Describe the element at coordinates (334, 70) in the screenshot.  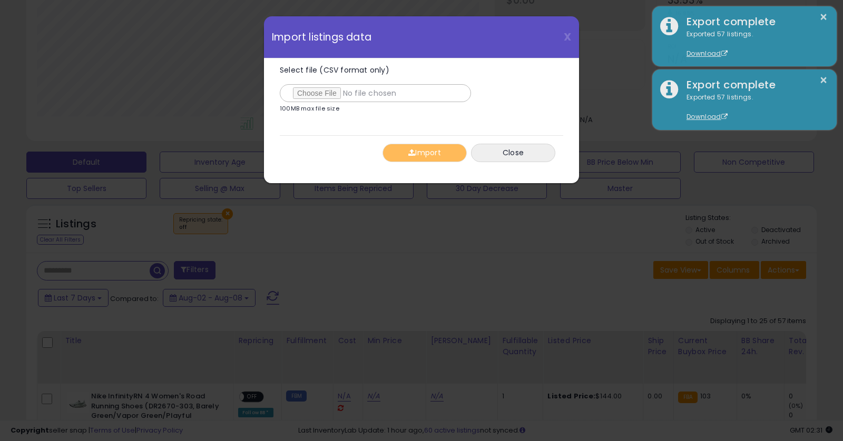
I see `span: Select file (CSV format only)` at that location.